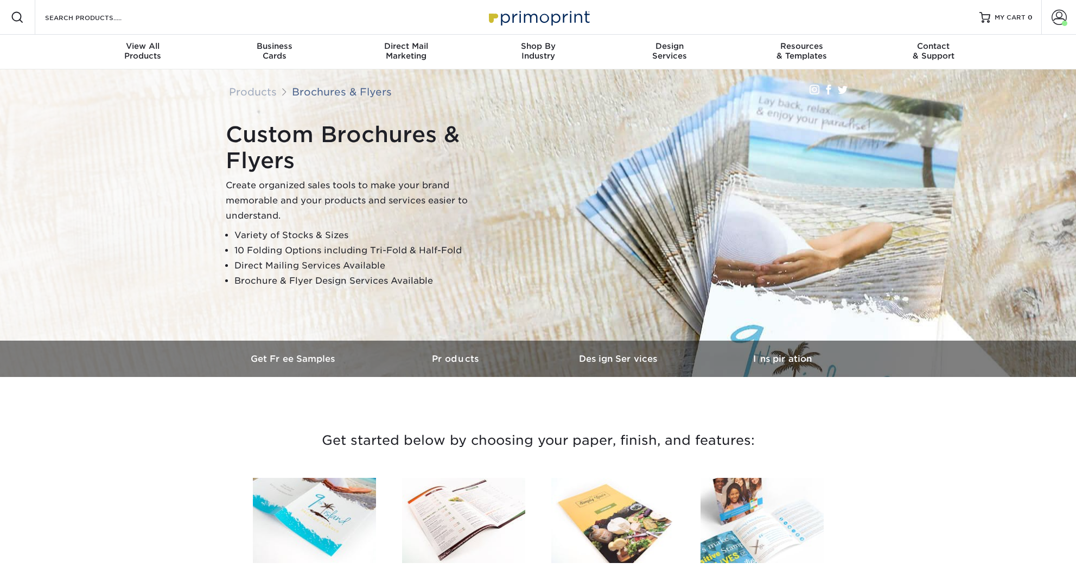 The width and height of the screenshot is (1076, 569). What do you see at coordinates (802, 46) in the screenshot?
I see `span: Resources` at bounding box center [802, 46].